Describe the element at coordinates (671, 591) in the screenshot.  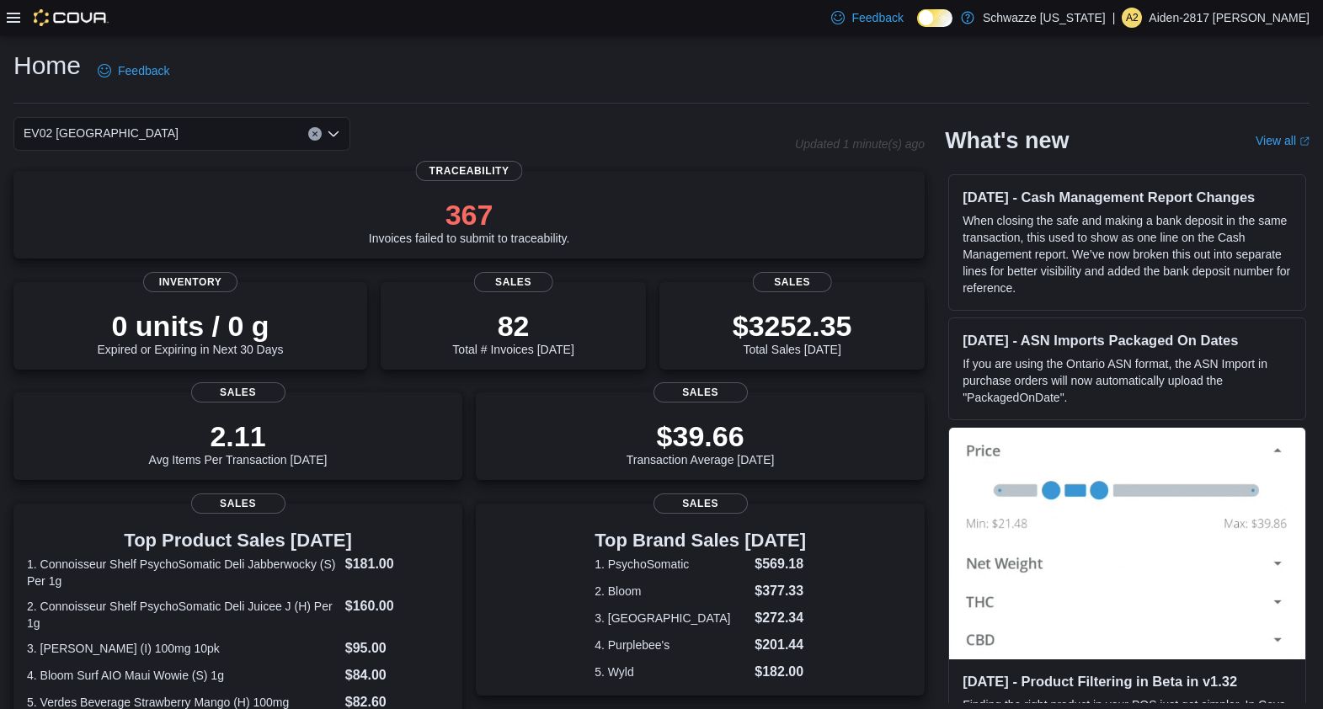
I see `dt: 2. Bloom` at that location.